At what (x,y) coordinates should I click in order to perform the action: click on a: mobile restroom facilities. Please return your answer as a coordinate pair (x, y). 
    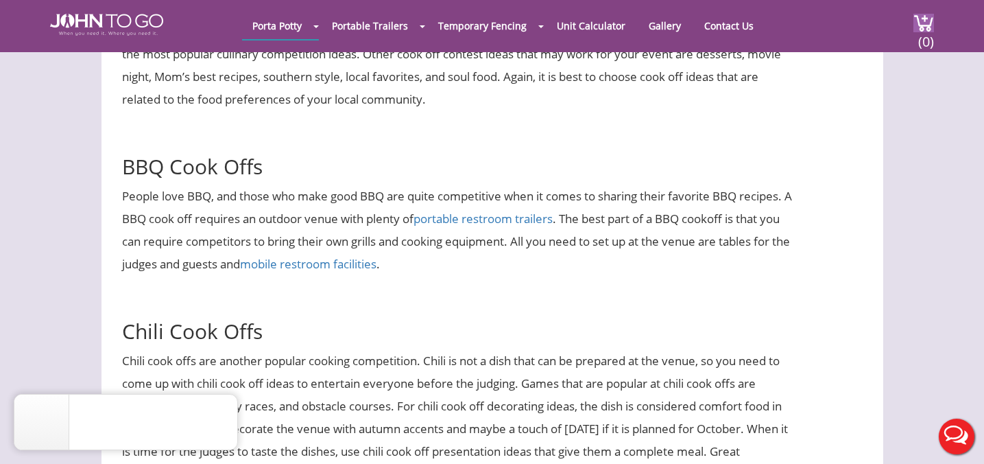
    Looking at the image, I should click on (308, 263).